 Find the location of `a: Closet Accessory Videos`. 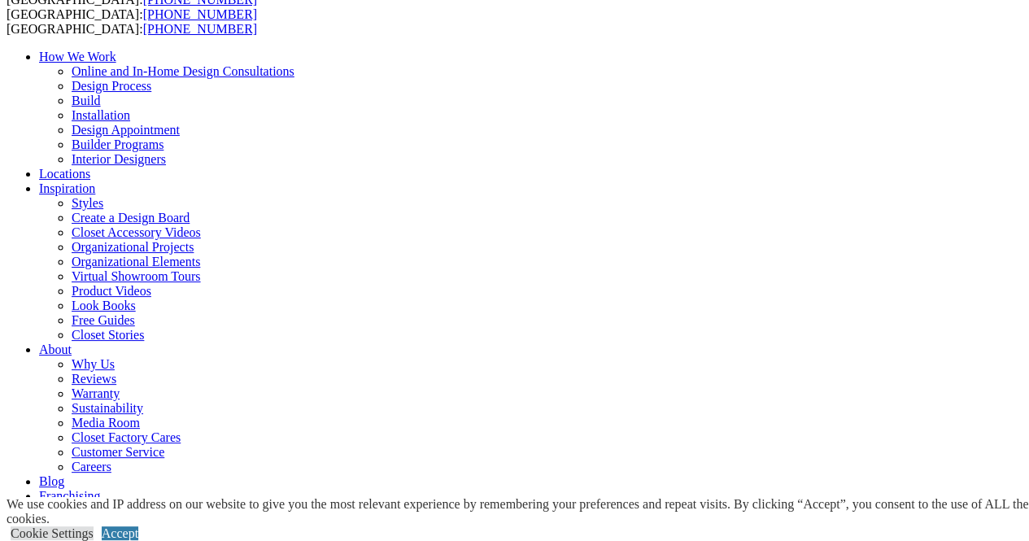

a: Closet Accessory Videos is located at coordinates (136, 232).